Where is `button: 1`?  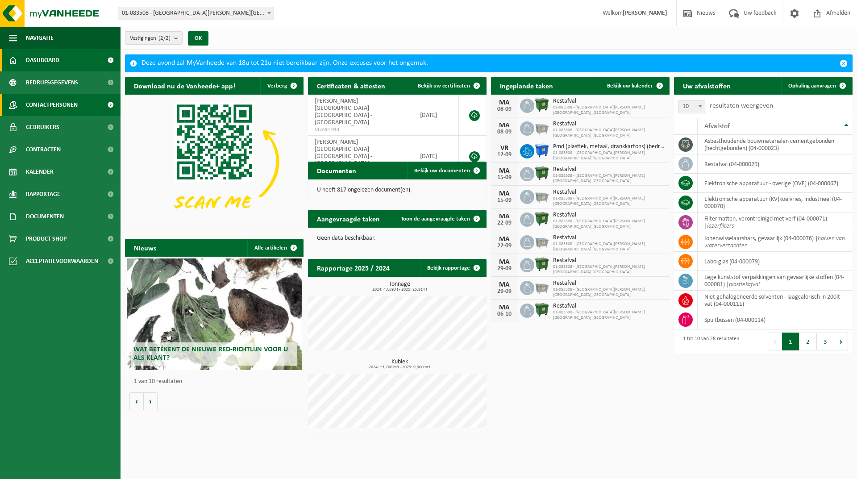 button: 1 is located at coordinates (790, 341).